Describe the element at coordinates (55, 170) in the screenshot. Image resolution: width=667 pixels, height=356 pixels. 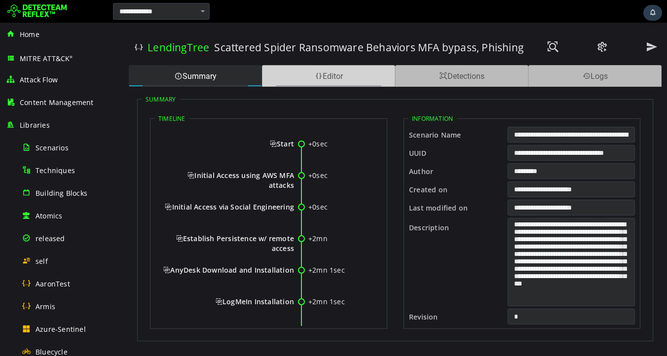
I see `span: Techniques` at that location.